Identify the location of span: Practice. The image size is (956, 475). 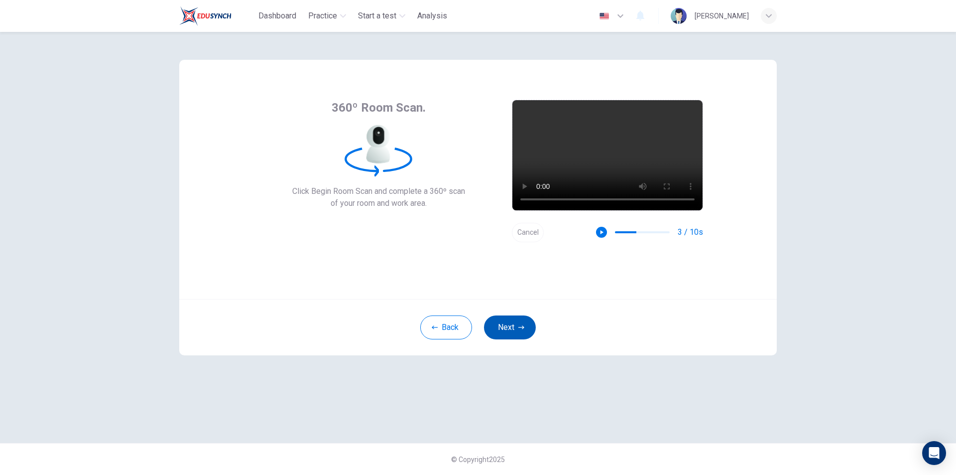
(323, 16).